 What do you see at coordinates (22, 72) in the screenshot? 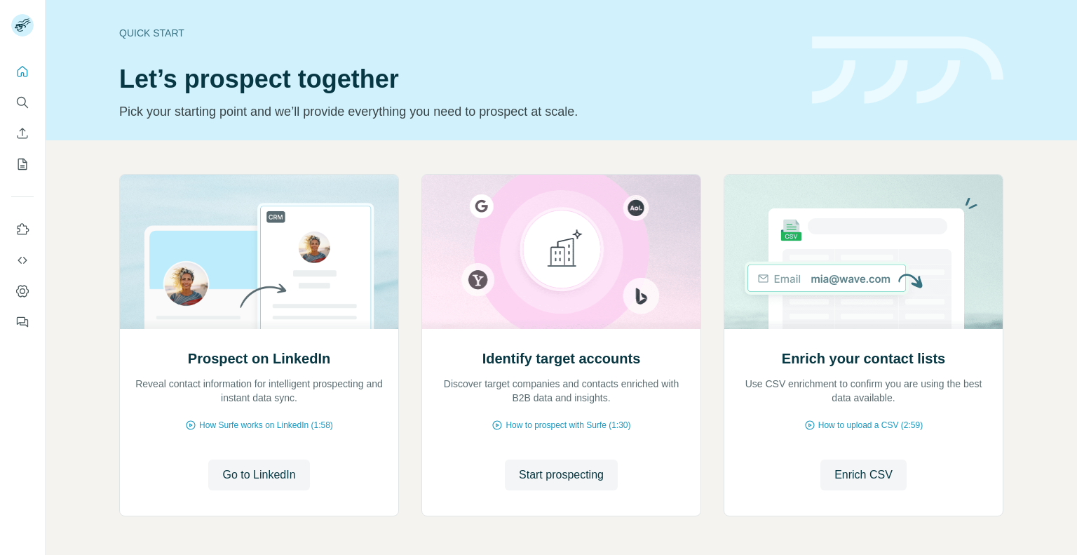
I see `button: Quick start` at bounding box center [22, 72].